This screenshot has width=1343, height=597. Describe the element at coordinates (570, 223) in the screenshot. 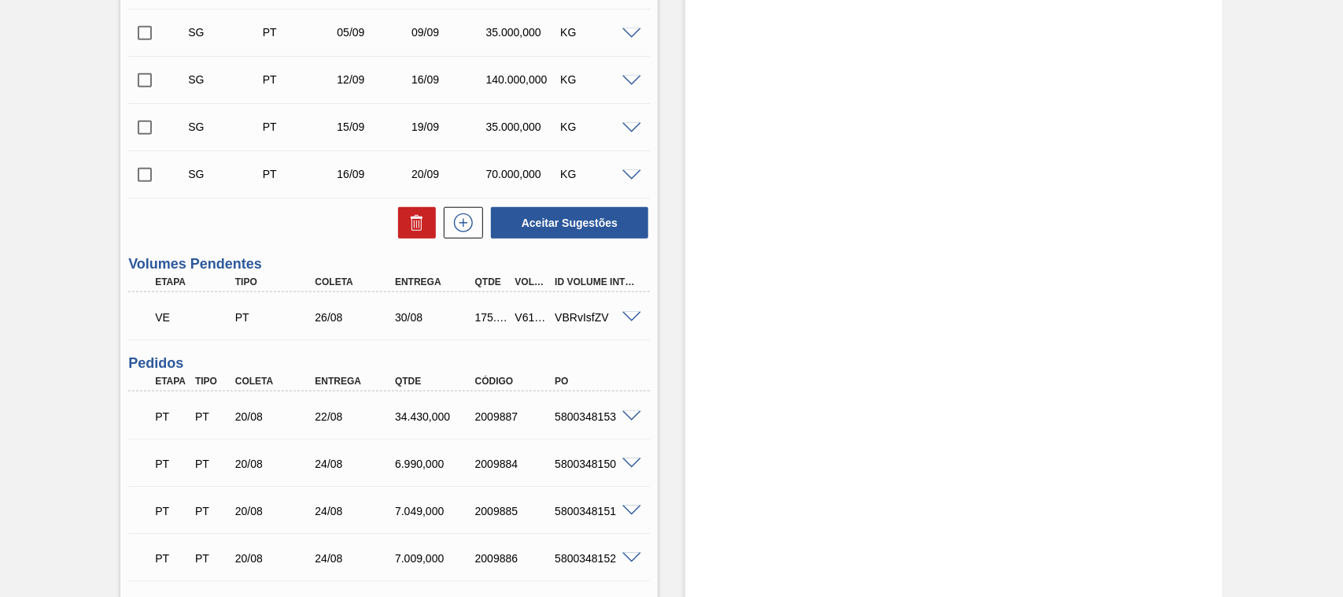

I see `button: Aceitar Sugestões` at that location.